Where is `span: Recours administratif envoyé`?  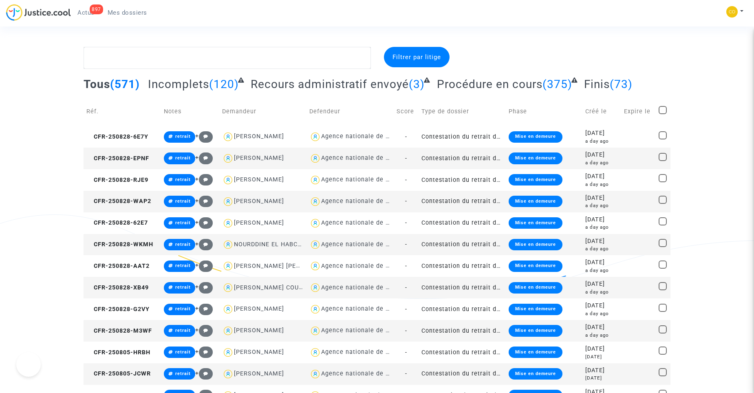
span: Recours administratif envoyé is located at coordinates (330, 84).